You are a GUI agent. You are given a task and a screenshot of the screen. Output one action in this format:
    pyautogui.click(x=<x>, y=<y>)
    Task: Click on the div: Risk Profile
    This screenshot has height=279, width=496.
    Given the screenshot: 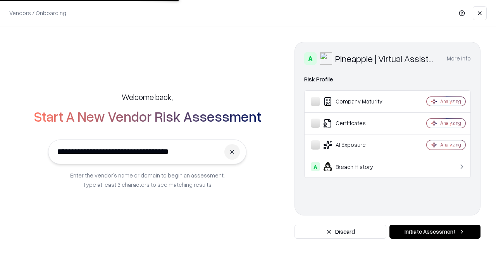 What is the action you would take?
    pyautogui.click(x=387, y=79)
    